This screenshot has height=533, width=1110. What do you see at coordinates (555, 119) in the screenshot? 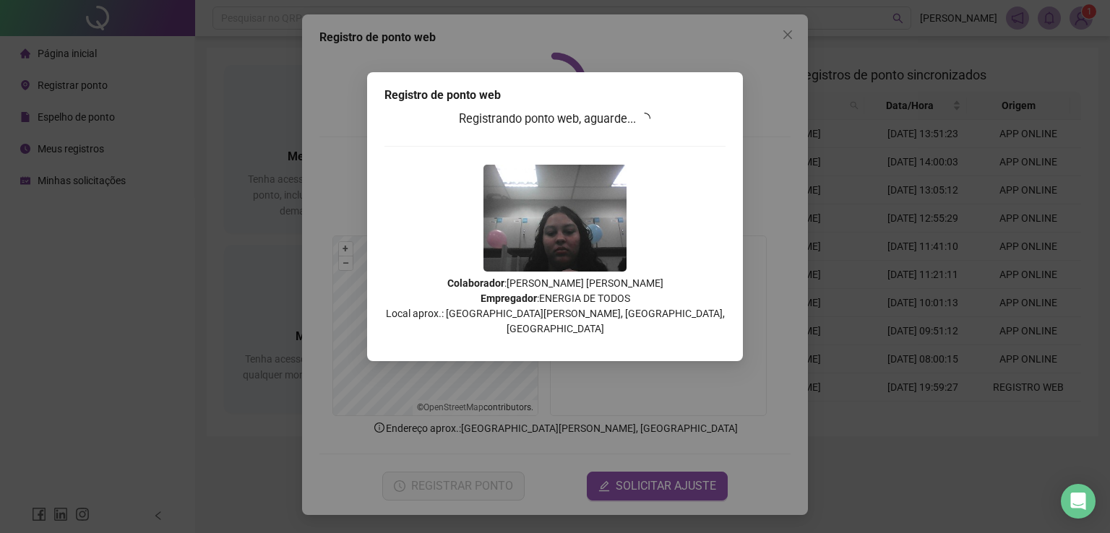
I see `h3: Registrando ponto web, aguarde...` at bounding box center [555, 119].